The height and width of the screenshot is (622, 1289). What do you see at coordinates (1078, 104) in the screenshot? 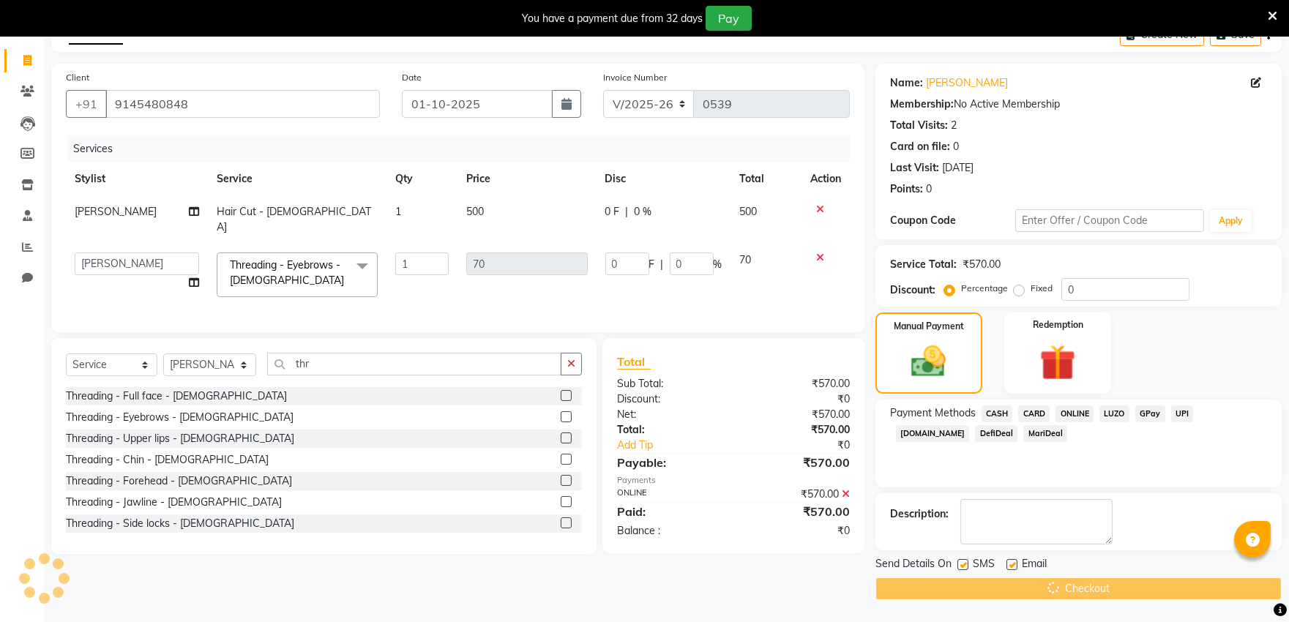
I see `div: No Active Membership` at bounding box center [1078, 104].